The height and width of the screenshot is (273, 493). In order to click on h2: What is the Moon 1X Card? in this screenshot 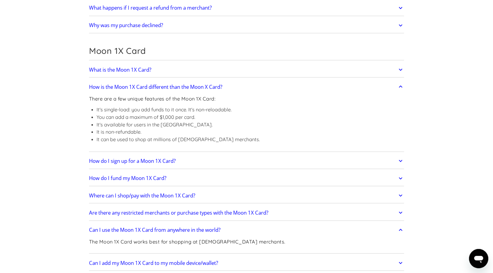, I will do `click(120, 69)`.